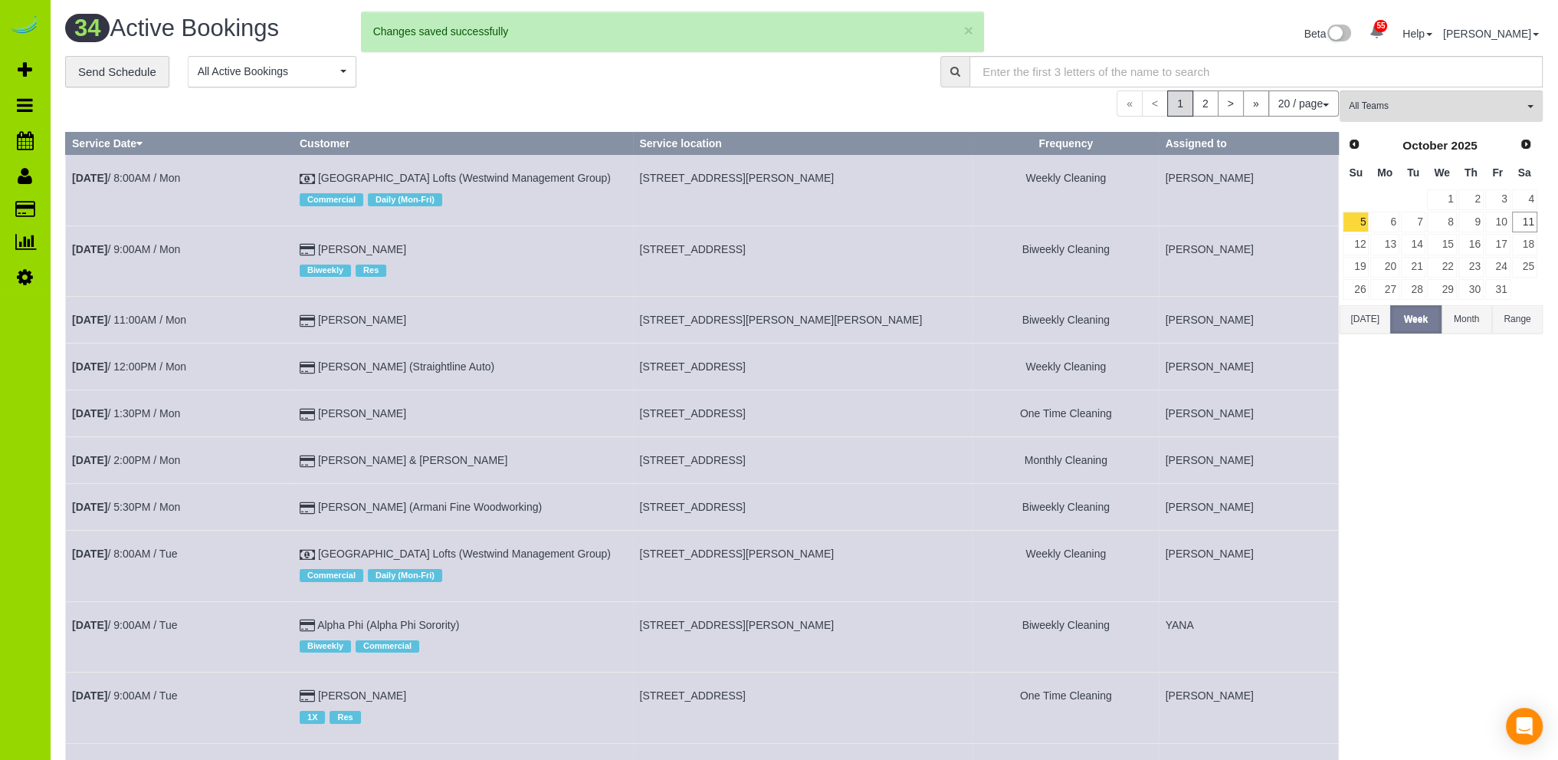 The width and height of the screenshot is (1558, 760). I want to click on span: 2025, so click(1464, 145).